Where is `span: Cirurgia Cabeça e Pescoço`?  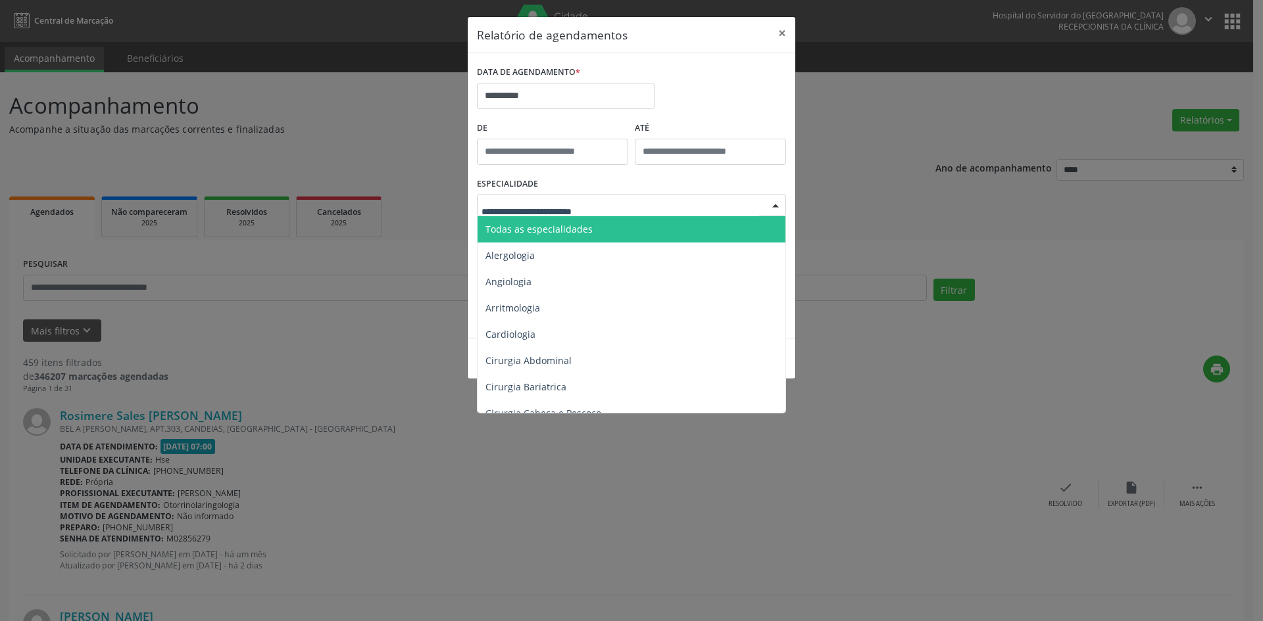 span: Cirurgia Cabeça e Pescoço is located at coordinates (543, 413).